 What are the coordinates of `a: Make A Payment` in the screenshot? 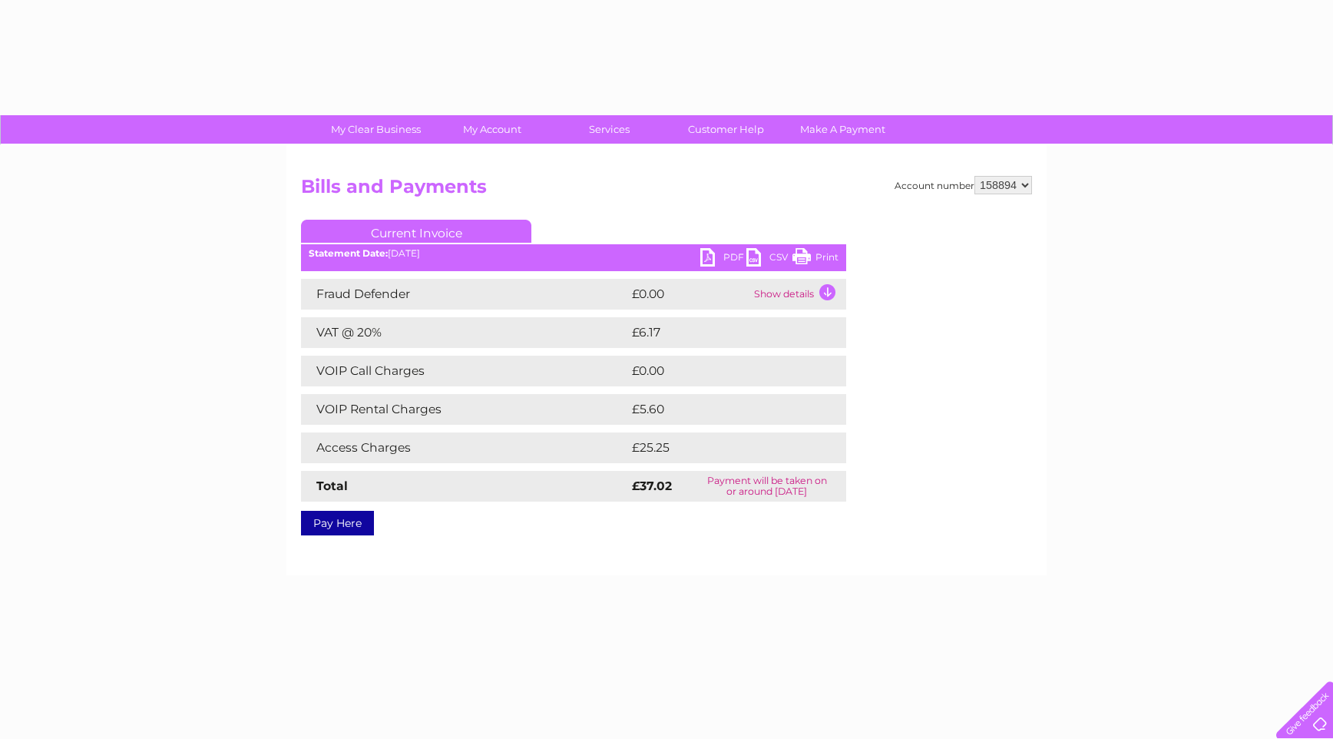 It's located at (843, 129).